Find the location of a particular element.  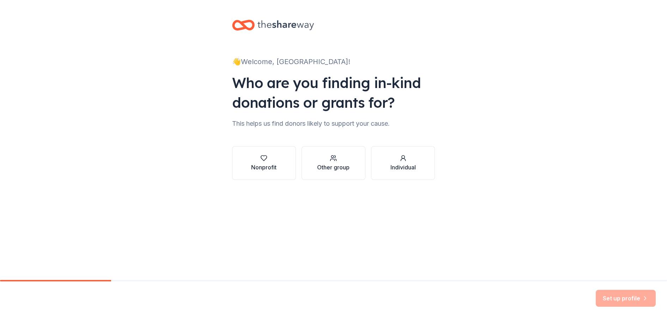

div: Who are you finding in-kind donations or grants for? is located at coordinates (334, 93).